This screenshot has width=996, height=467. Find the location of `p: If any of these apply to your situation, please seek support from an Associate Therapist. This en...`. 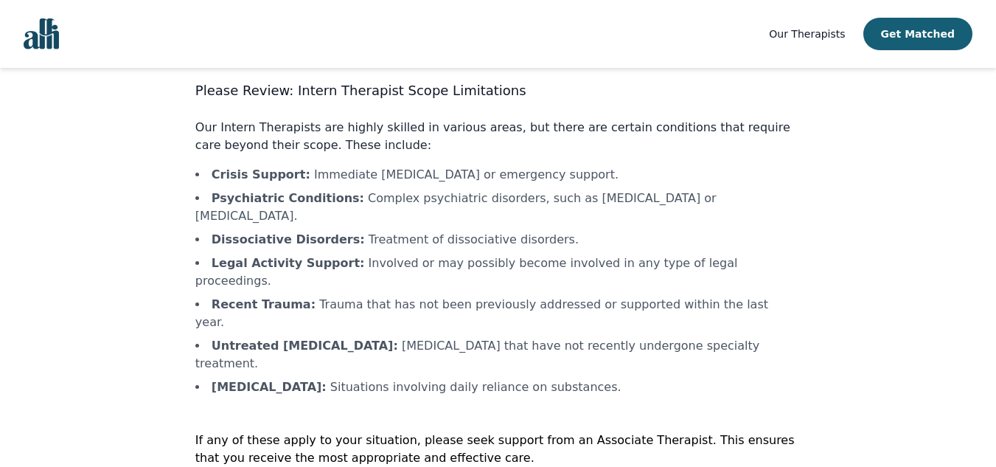

p: If any of these apply to your situation, please seek support from an Associate Therapist. This en... is located at coordinates (497, 449).